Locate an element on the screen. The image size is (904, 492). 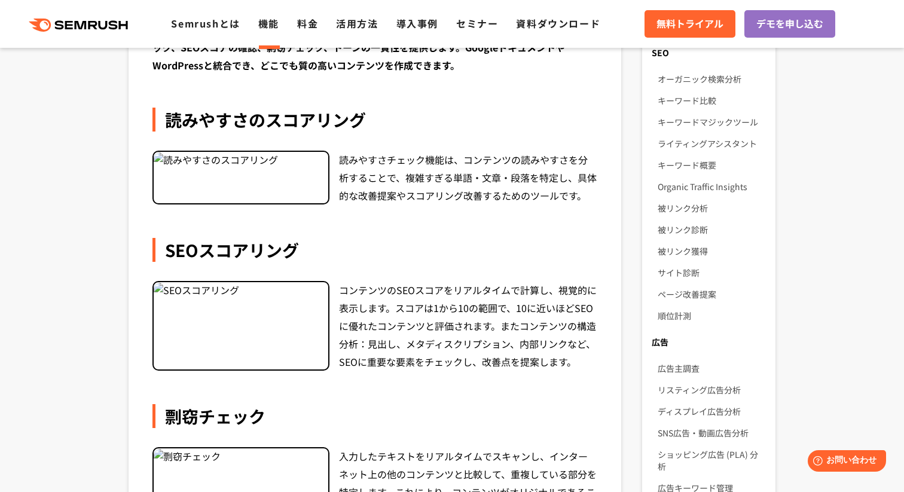
a: ショッピング広告 (PLA) 分析 is located at coordinates (711, 460).